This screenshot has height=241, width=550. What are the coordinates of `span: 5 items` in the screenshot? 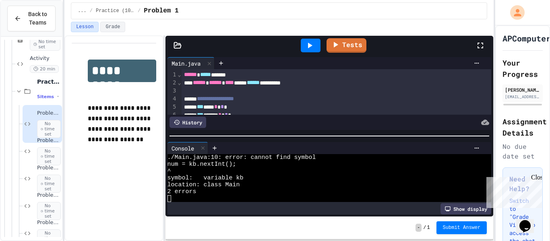 It's located at (45, 97).